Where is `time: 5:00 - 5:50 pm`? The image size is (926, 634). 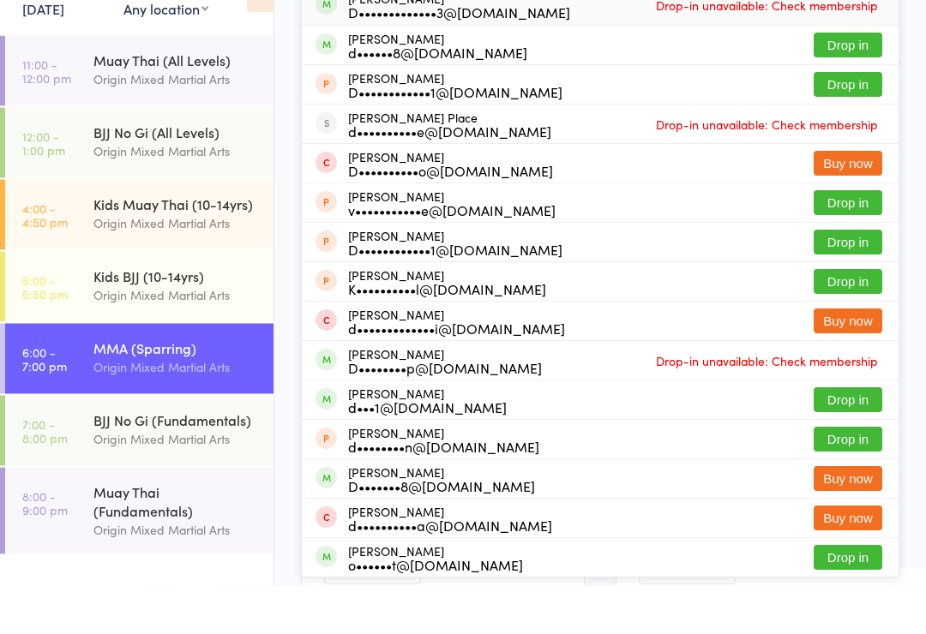 time: 5:00 - 5:50 pm is located at coordinates (45, 335).